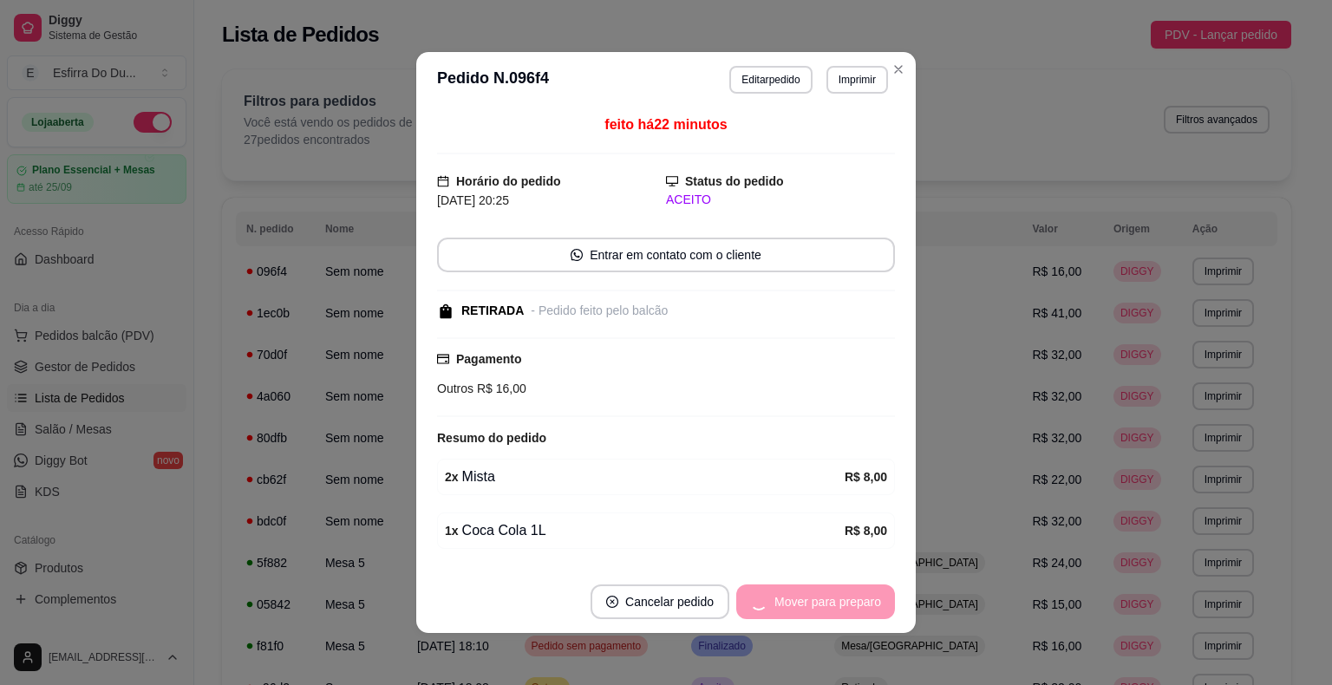  What do you see at coordinates (599, 311) in the screenshot?
I see `div: - Pedido feito pelo balcão` at bounding box center [599, 311].